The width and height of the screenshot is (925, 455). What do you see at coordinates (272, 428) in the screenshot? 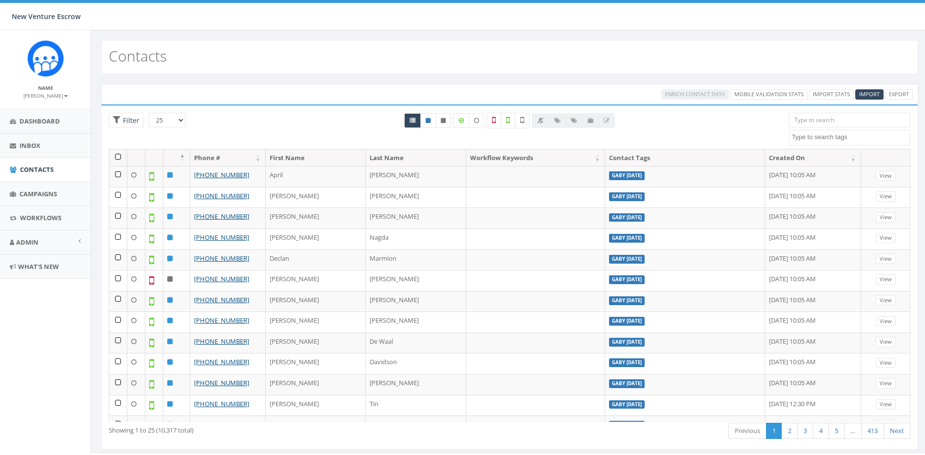
I see `div: Showing 1 to 25 (10,317 total)` at bounding box center [272, 428].